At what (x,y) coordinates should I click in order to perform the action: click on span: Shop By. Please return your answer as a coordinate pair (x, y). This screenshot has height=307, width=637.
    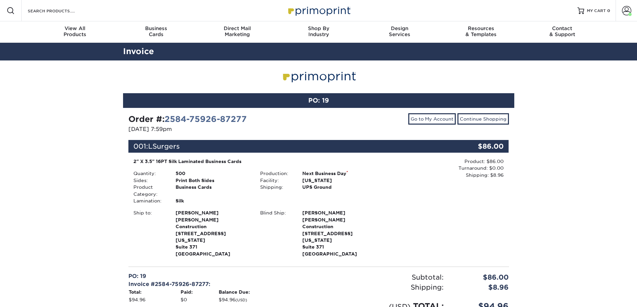
    Looking at the image, I should click on (318, 28).